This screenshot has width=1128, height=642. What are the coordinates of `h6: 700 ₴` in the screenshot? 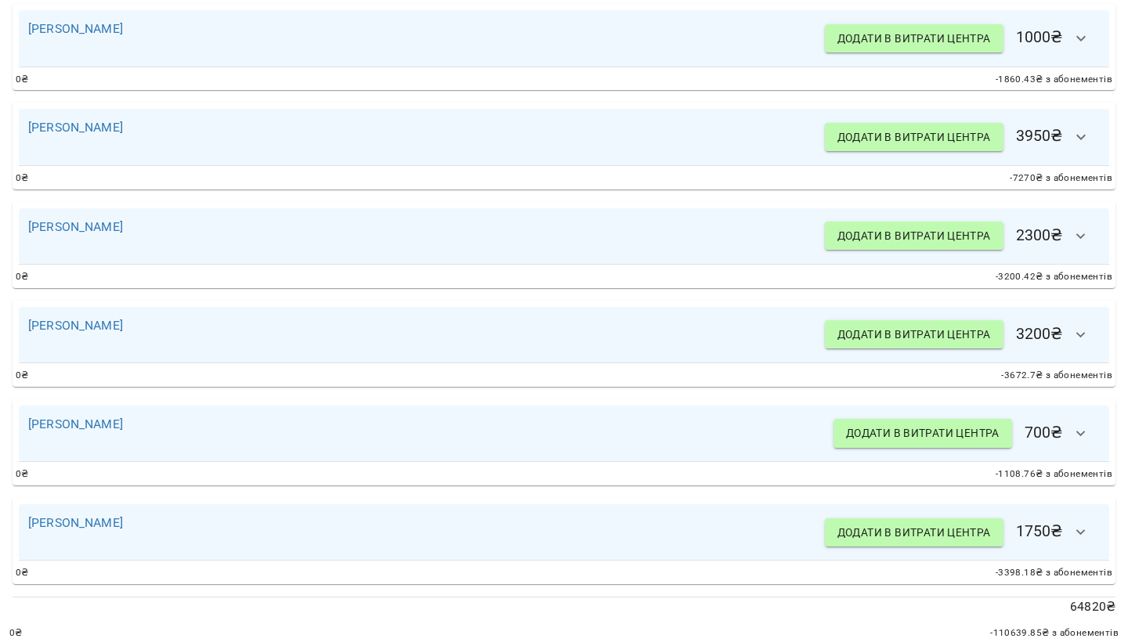 It's located at (966, 434).